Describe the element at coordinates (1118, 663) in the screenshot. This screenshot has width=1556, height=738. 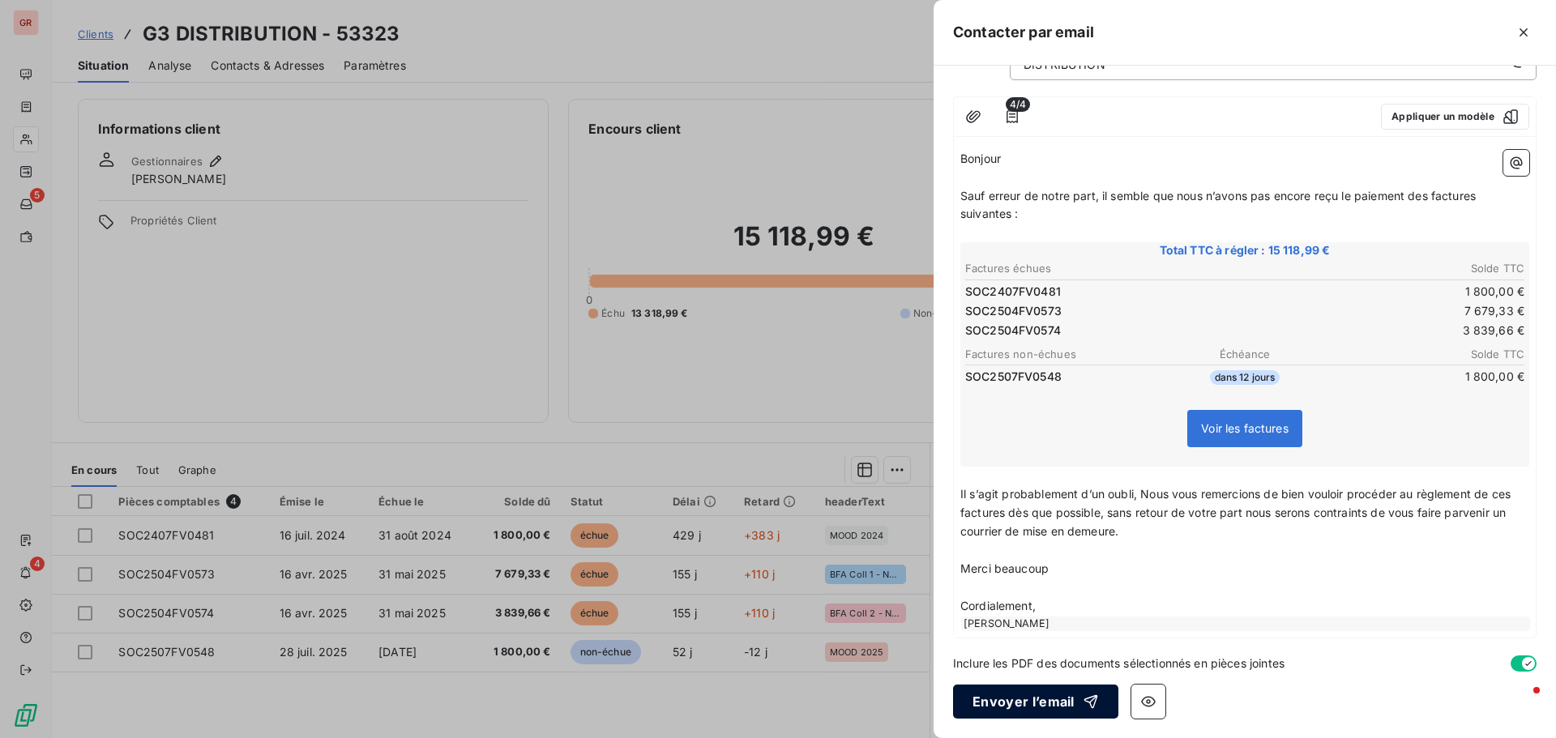
I see `span: Inclure les PDF des documents sélectionnés en pièces jointes` at that location.